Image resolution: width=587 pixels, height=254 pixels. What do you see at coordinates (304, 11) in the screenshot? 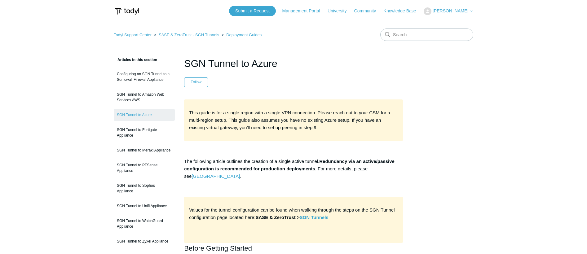
I see `a: Management Portal` at bounding box center [304, 11].